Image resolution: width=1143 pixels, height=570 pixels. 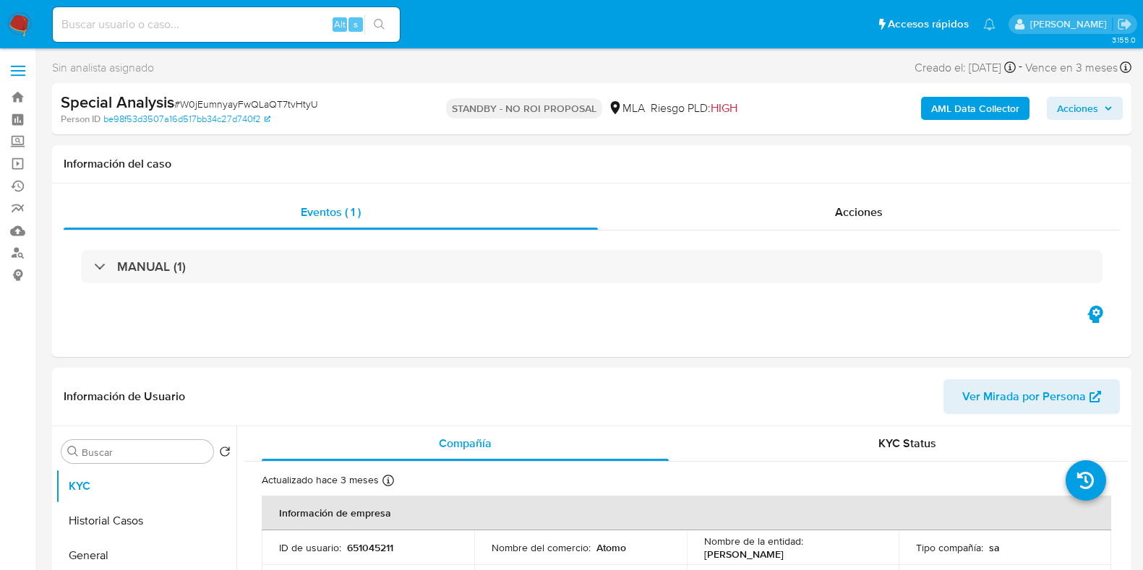 What do you see at coordinates (320, 480) in the screenshot?
I see `p: Actualizado hace 3 meses` at bounding box center [320, 480].